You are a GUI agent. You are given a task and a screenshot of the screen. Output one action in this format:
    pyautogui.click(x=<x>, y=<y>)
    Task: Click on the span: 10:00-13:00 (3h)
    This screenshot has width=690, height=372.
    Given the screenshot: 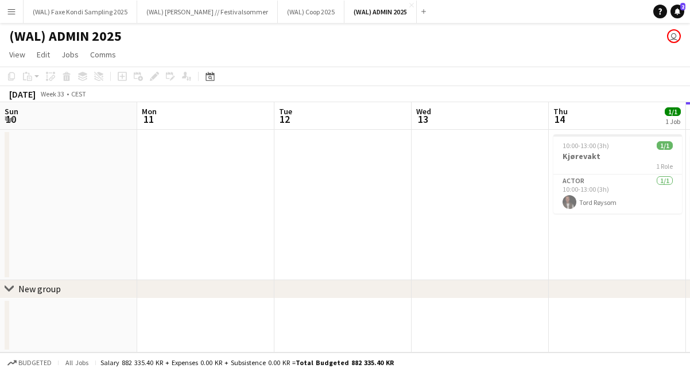 What is the action you would take?
    pyautogui.click(x=586, y=145)
    